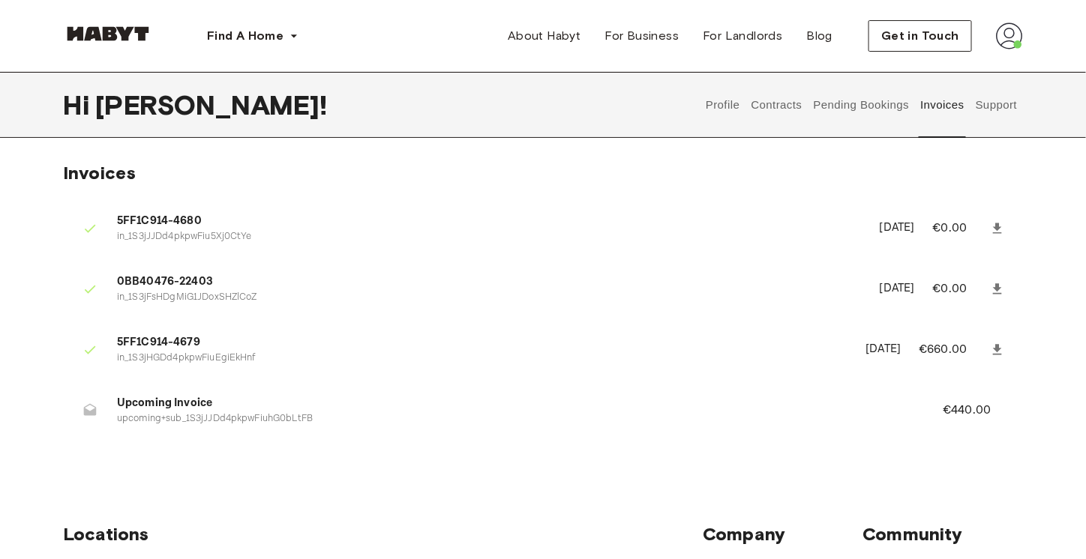 The height and width of the screenshot is (559, 1086). Describe the element at coordinates (511, 419) in the screenshot. I see `p: upcoming+sub_1S3jJJDd4pkpwFiuhG0bLtFB` at that location.